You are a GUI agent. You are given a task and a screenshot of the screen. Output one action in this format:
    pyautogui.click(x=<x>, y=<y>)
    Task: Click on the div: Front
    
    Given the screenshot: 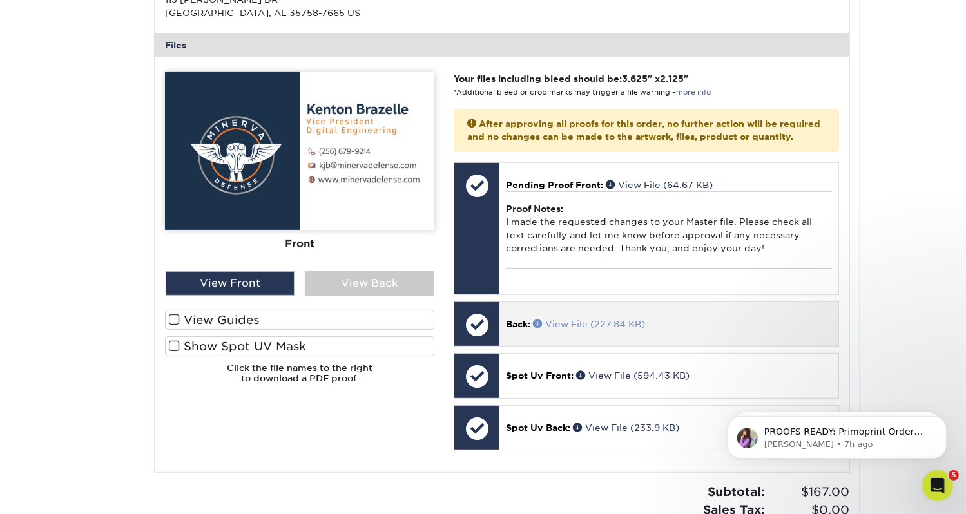 What is the action you would take?
    pyautogui.click(x=300, y=244)
    